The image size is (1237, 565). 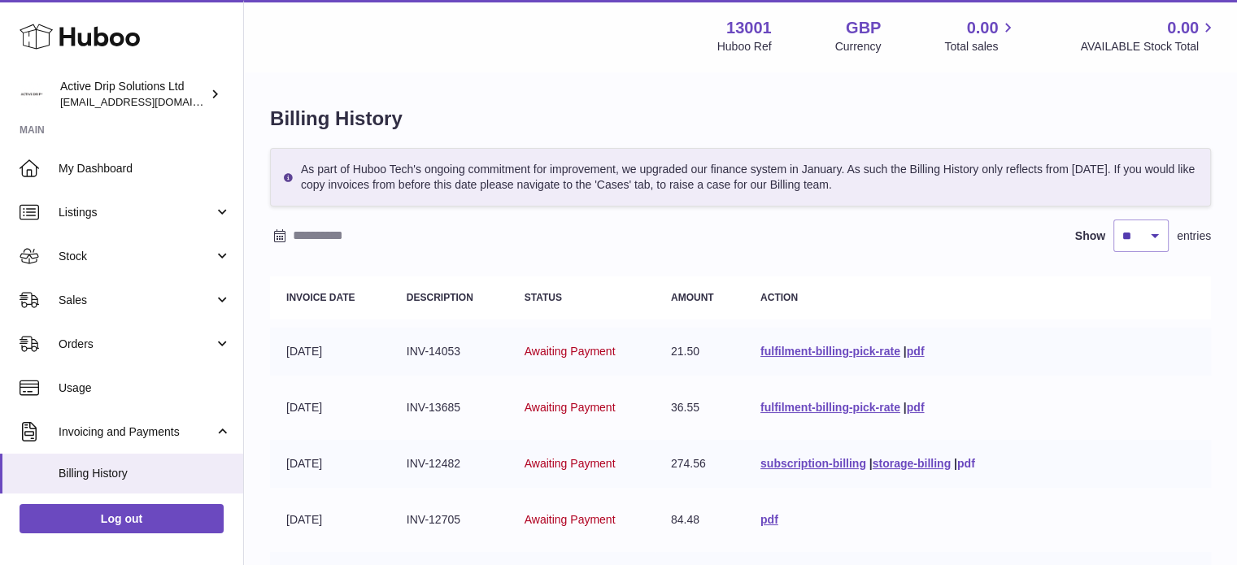 I want to click on td: 36.55, so click(x=699, y=407).